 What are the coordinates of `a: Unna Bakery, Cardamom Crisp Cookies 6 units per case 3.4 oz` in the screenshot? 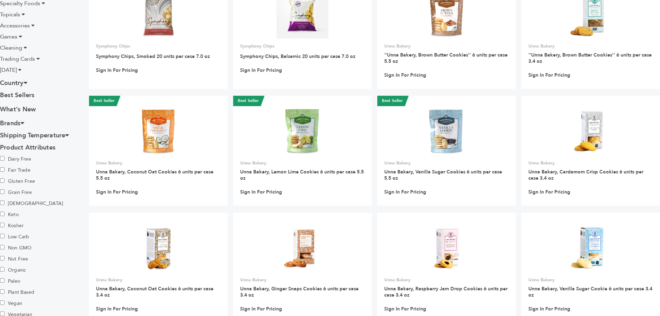 It's located at (586, 175).